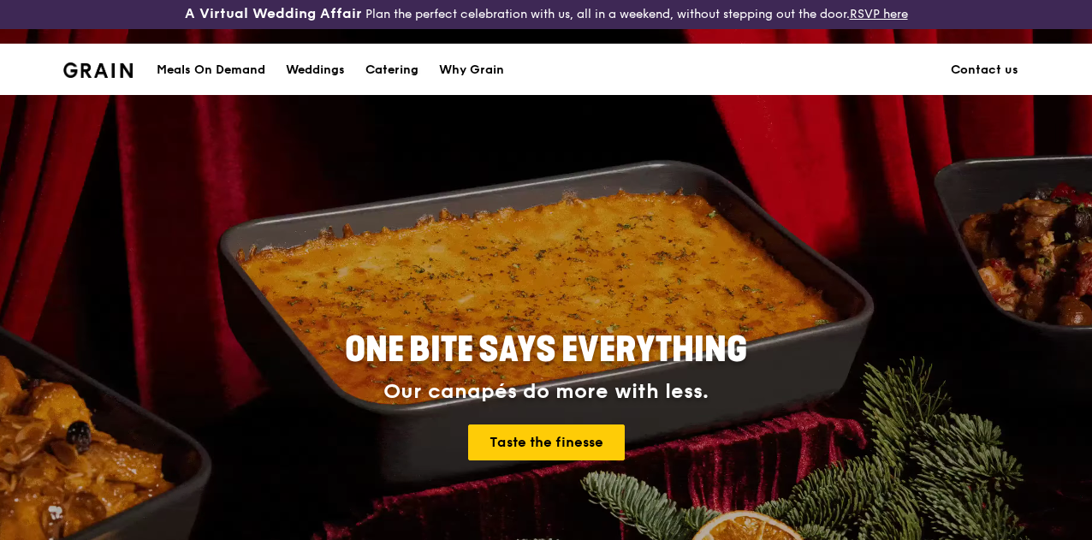  I want to click on a: Why Grain, so click(472, 70).